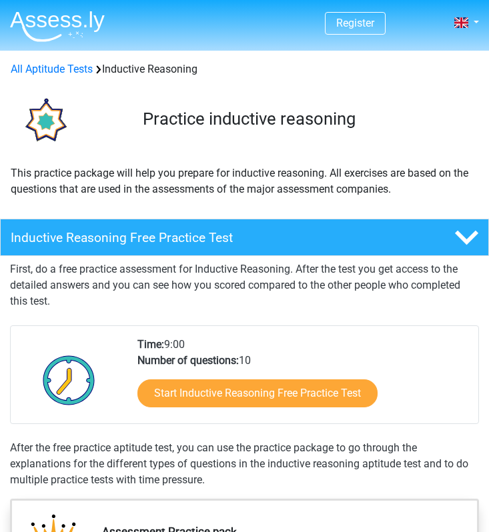 The height and width of the screenshot is (532, 489). Describe the element at coordinates (203, 237) in the screenshot. I see `h4: Inductive Reasoning Free Practice Test` at that location.